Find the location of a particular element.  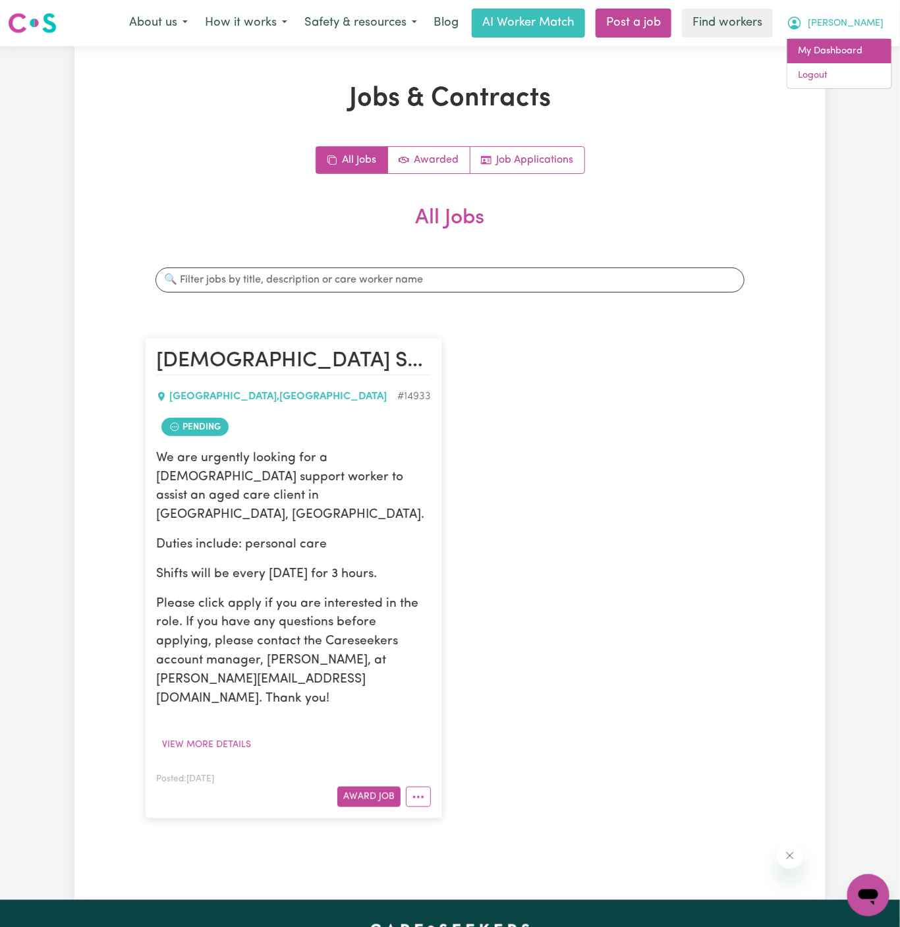

button: About us is located at coordinates (158, 23).